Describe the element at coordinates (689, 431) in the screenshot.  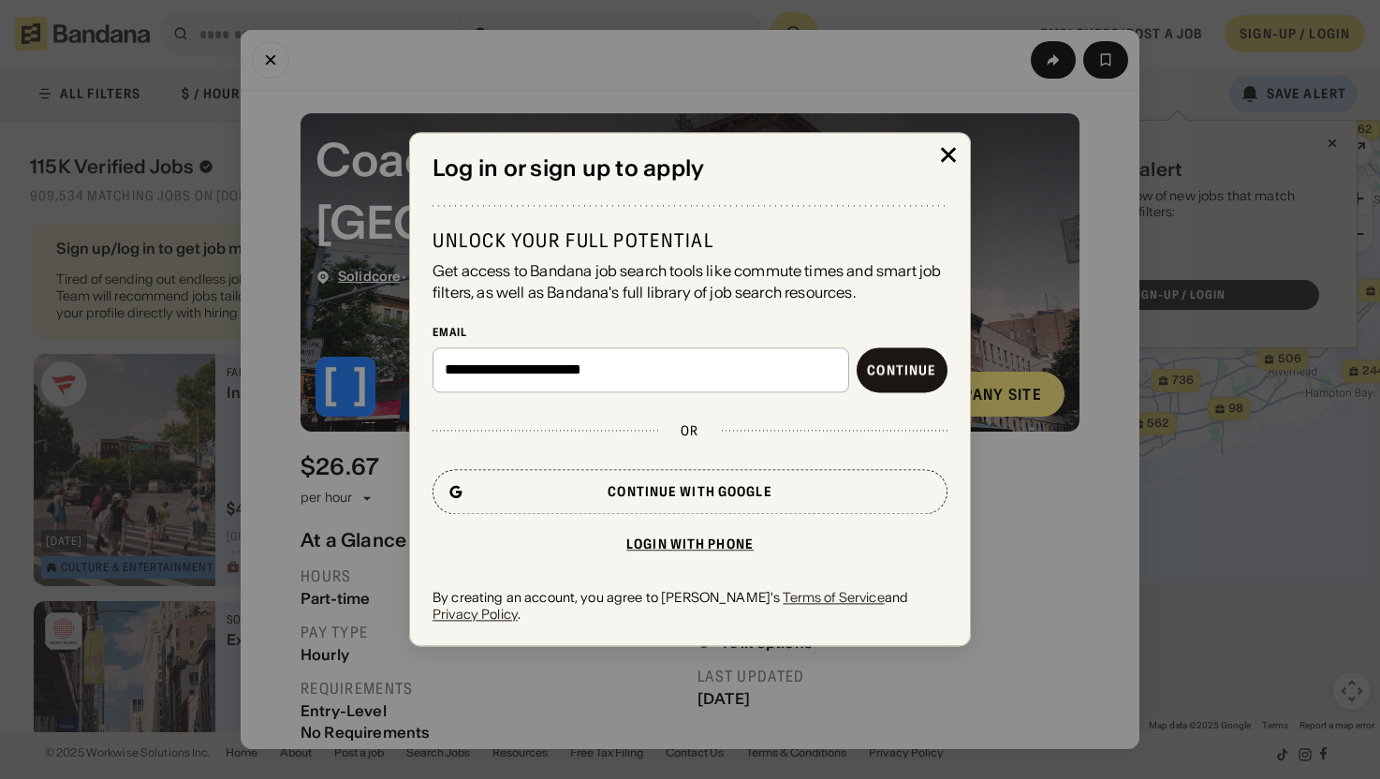
I see `div: or` at that location.